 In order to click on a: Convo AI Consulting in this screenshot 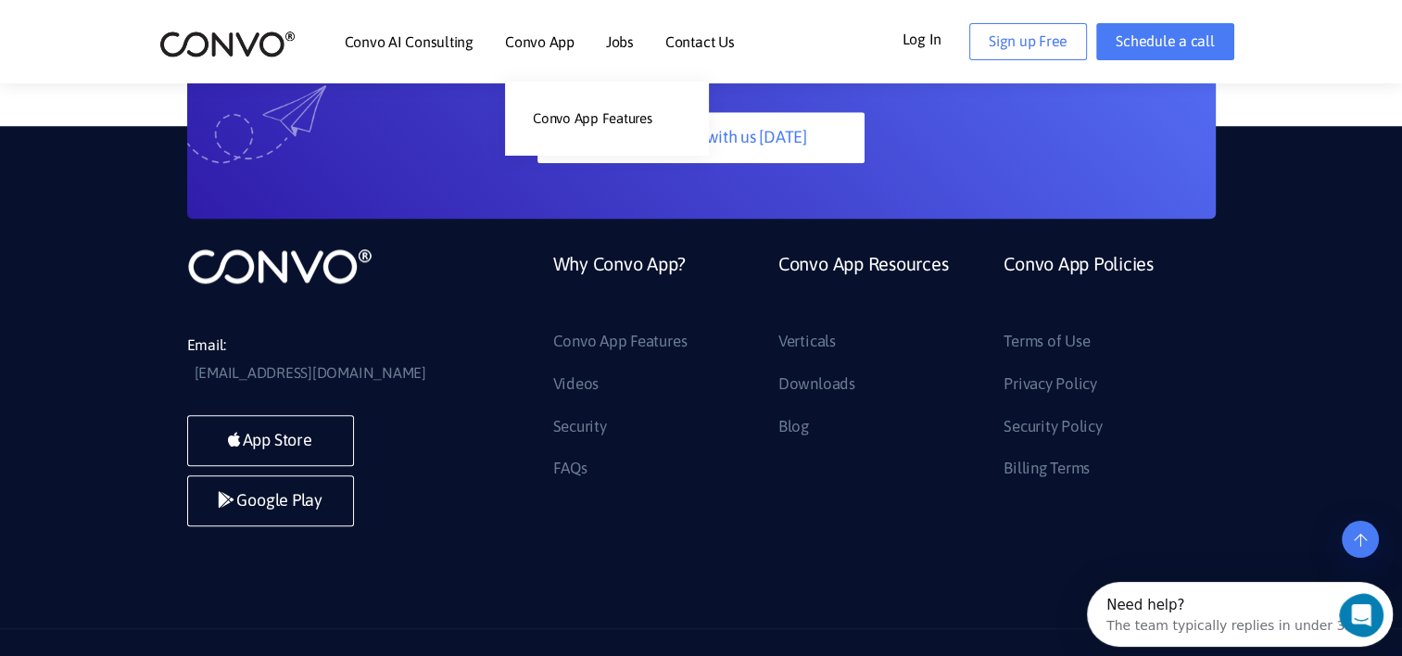, I will do `click(409, 42)`.